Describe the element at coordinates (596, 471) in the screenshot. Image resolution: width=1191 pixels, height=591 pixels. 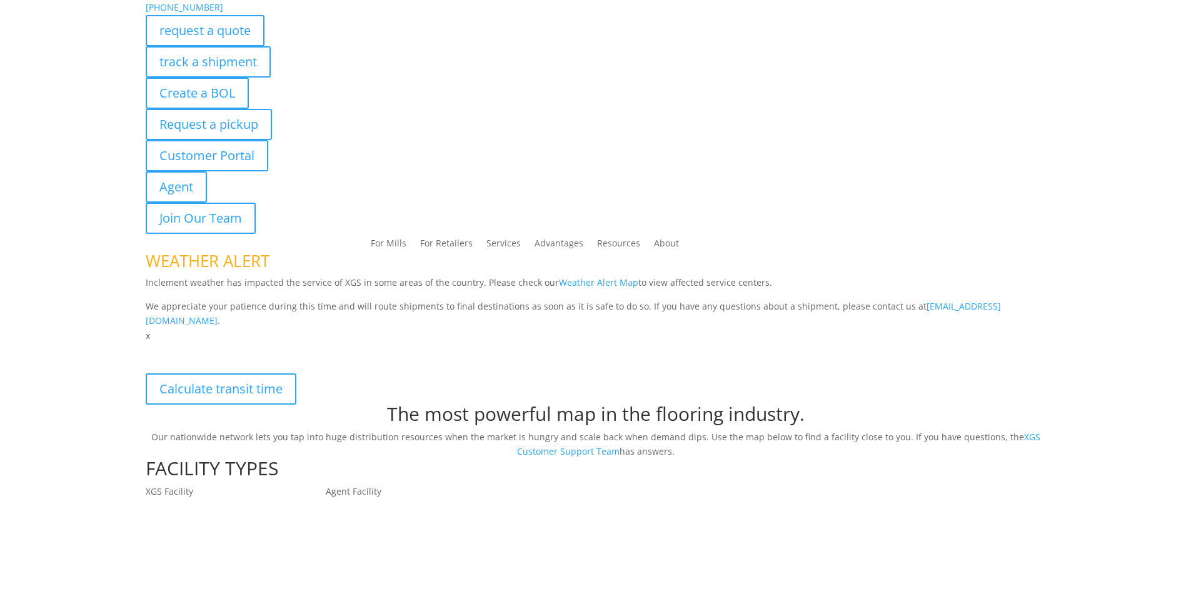
I see `h1: FACILITY TYPES` at that location.